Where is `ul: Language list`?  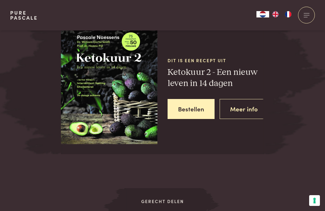
ul: Language list is located at coordinates (282, 14).